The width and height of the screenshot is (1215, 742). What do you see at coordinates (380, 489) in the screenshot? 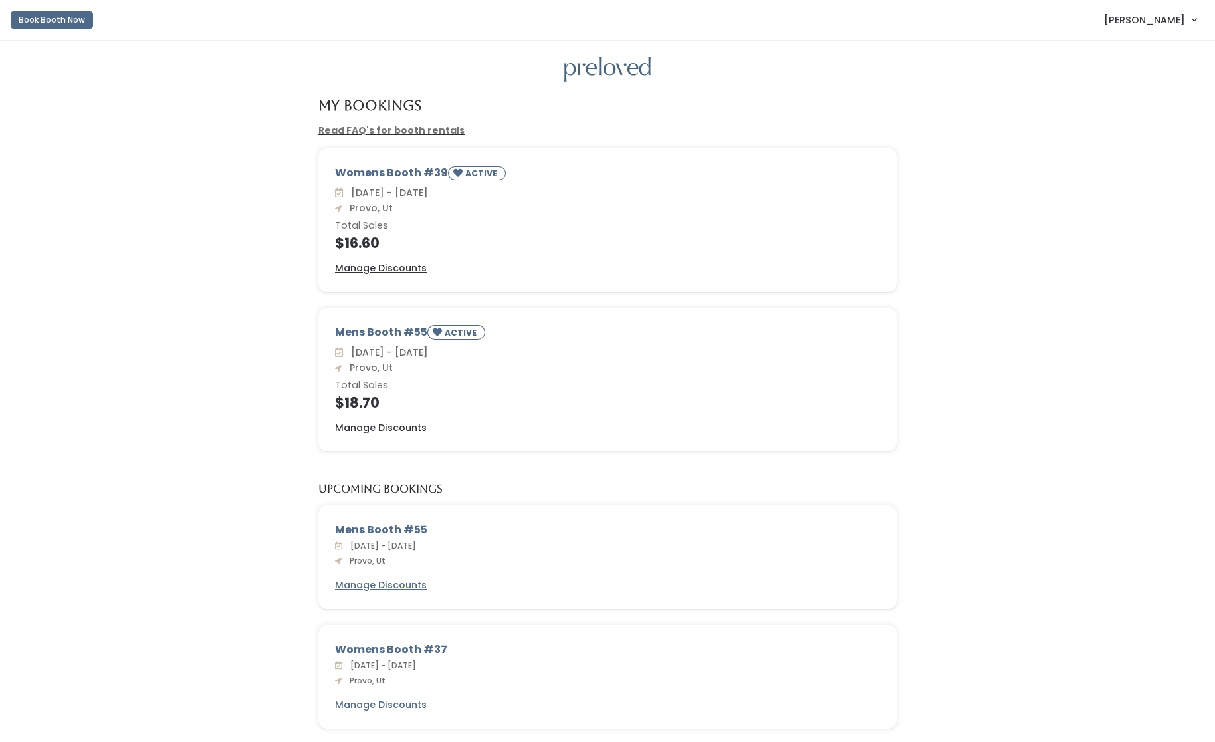
I see `h5: Upcoming Bookings` at bounding box center [380, 489].